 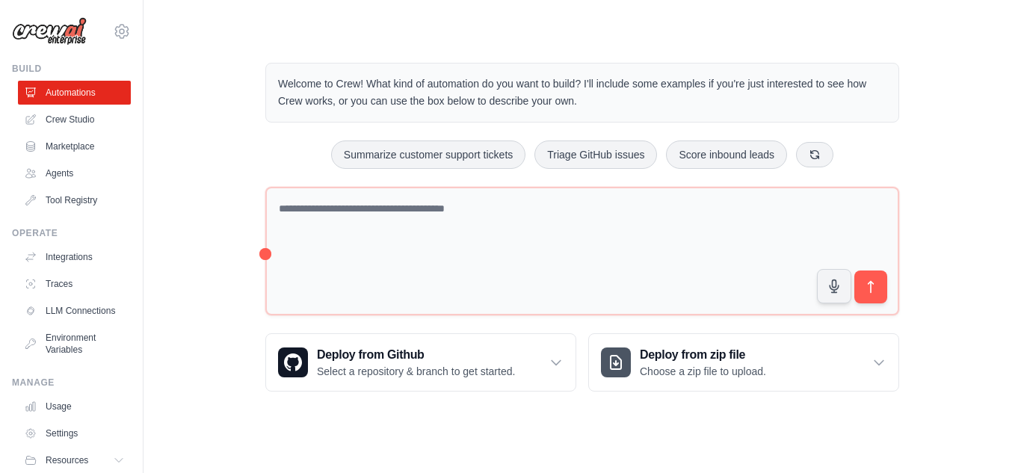 What do you see at coordinates (71, 383) in the screenshot?
I see `div: Manage` at bounding box center [71, 383].